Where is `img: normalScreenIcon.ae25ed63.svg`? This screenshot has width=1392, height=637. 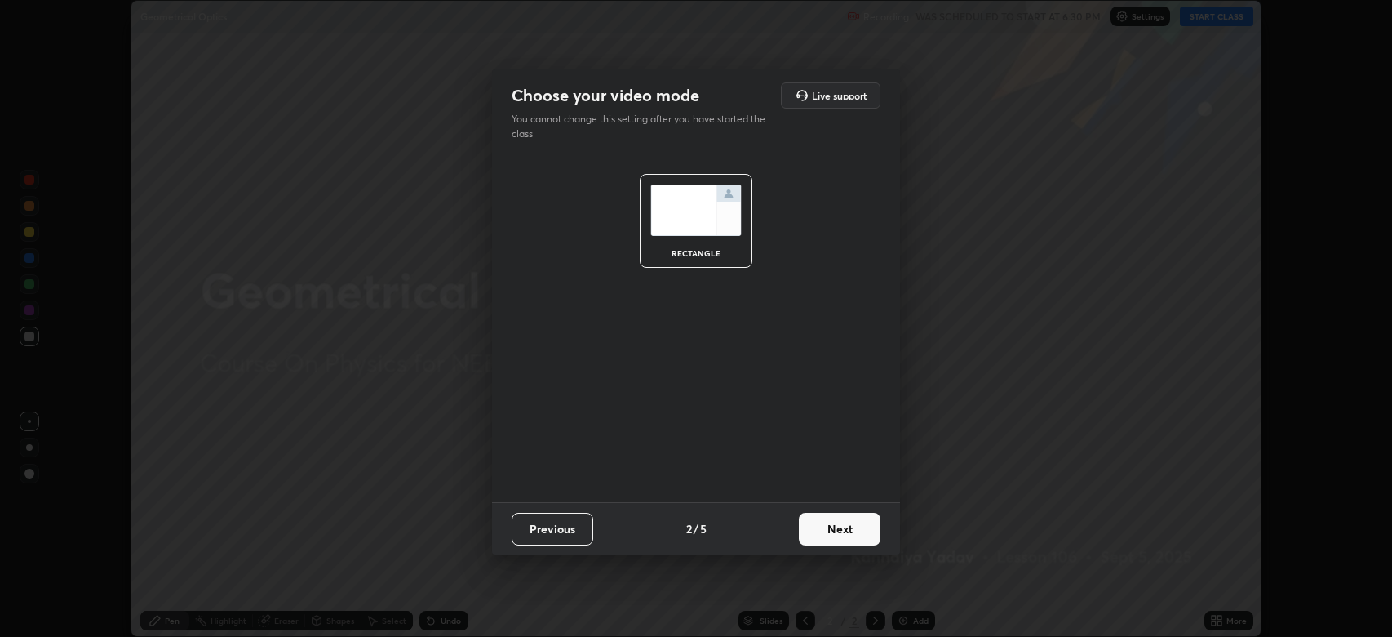
img: normalScreenIcon.ae25ed63.svg is located at coordinates (696, 210).